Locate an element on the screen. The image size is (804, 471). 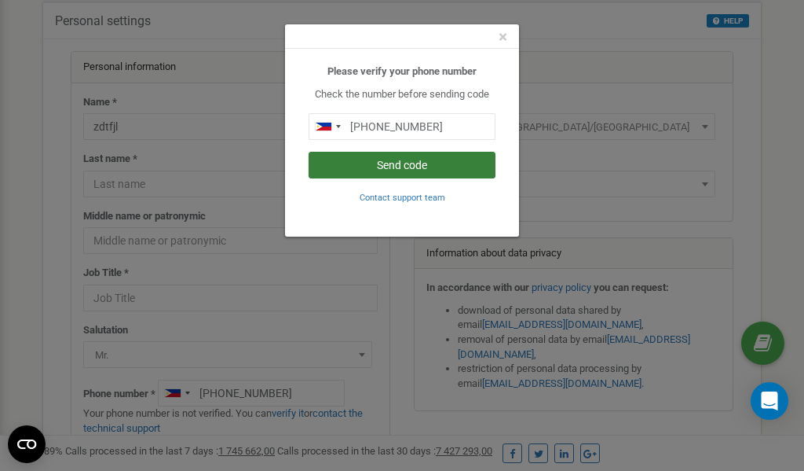
button: Send code is located at coordinates (402, 165).